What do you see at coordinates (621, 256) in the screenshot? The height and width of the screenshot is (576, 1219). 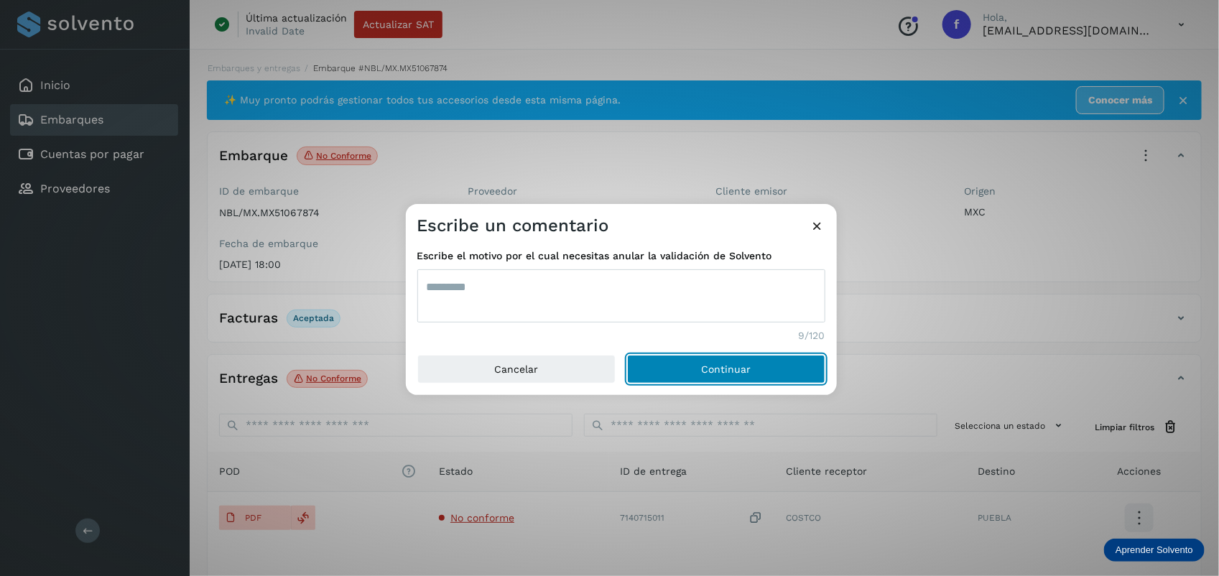 I see `span: Escribe el motivo por el cual necesitas anular la validación de Solvento` at bounding box center [621, 256].